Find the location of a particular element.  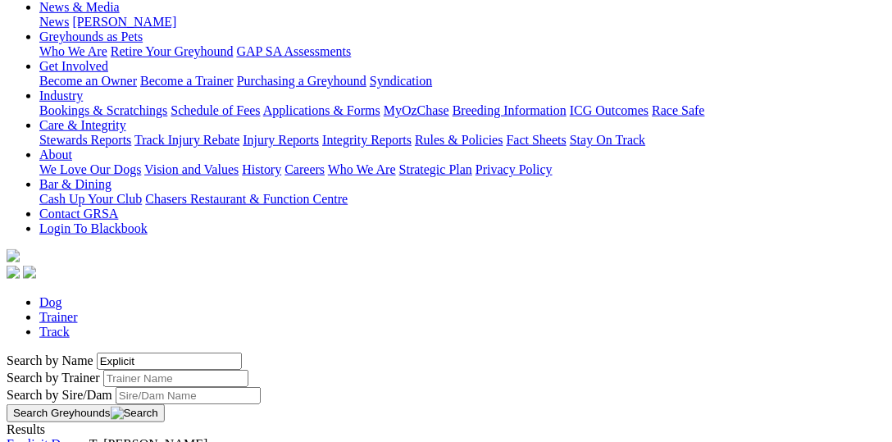

a: Industry is located at coordinates (61, 95).